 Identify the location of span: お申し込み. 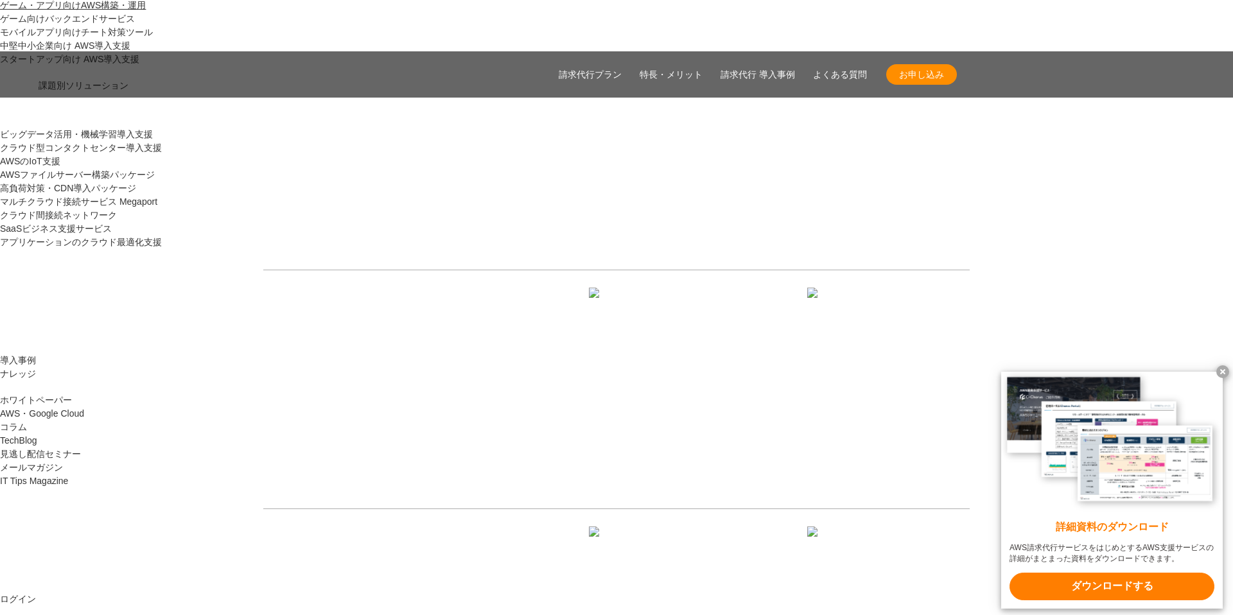
(922, 75).